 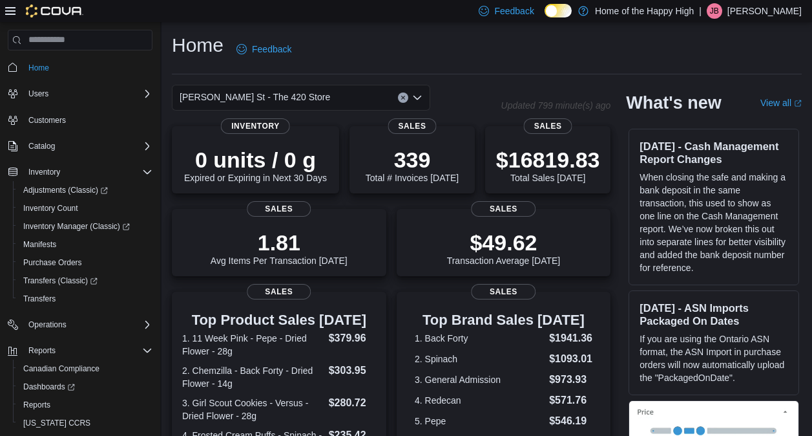 I want to click on span: Purchase Orders, so click(x=85, y=262).